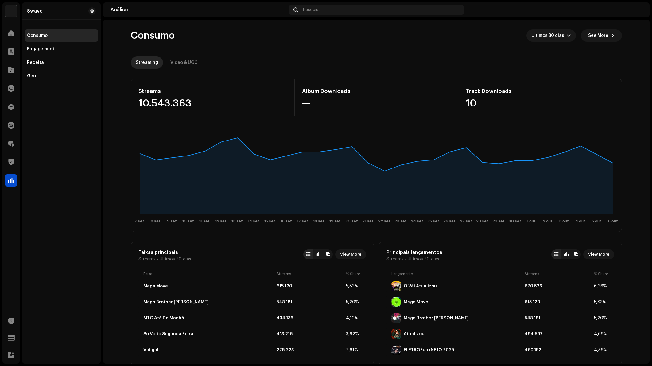 The width and height of the screenshot is (652, 366). What do you see at coordinates (153, 36) in the screenshot?
I see `span: Consumo` at bounding box center [153, 36].